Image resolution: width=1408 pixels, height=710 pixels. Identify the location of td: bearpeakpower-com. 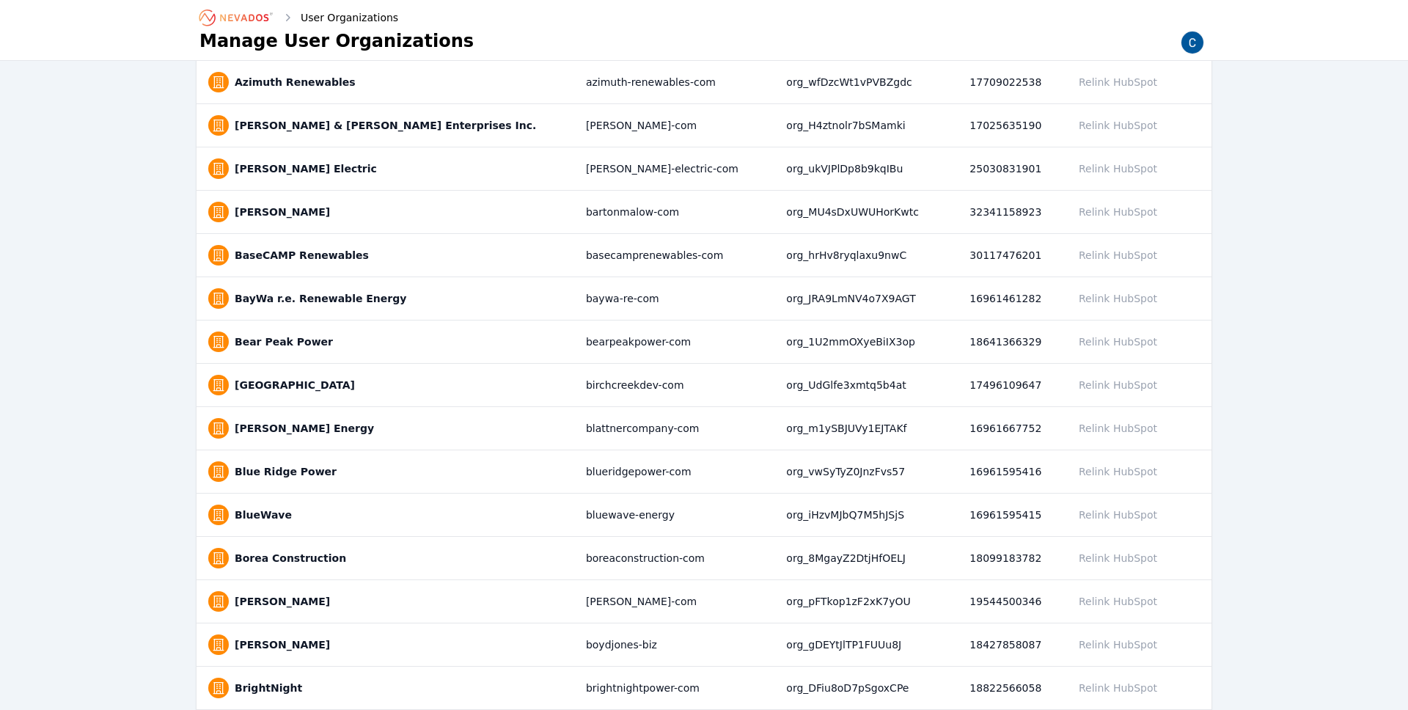
(678, 342).